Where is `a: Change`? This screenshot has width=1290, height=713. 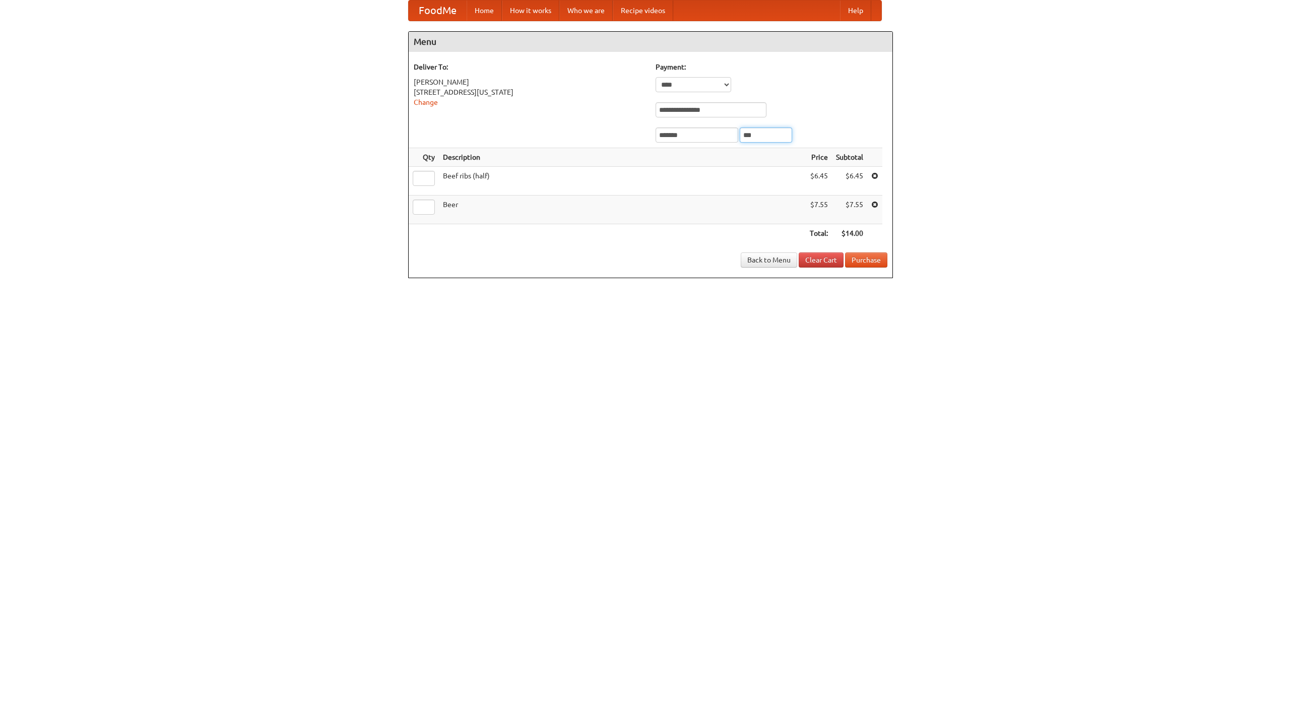 a: Change is located at coordinates (426, 102).